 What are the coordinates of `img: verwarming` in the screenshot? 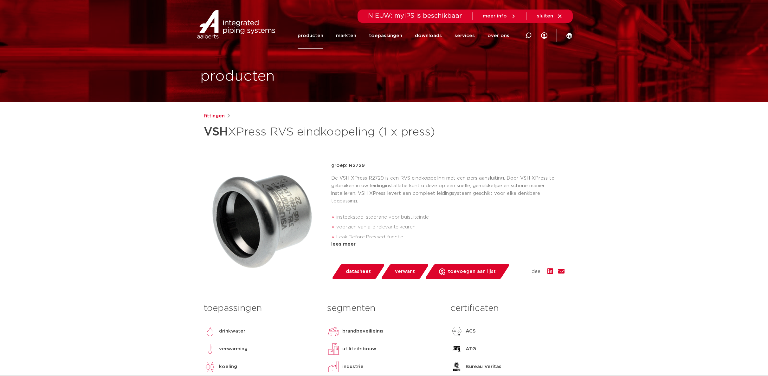 It's located at (210, 349).